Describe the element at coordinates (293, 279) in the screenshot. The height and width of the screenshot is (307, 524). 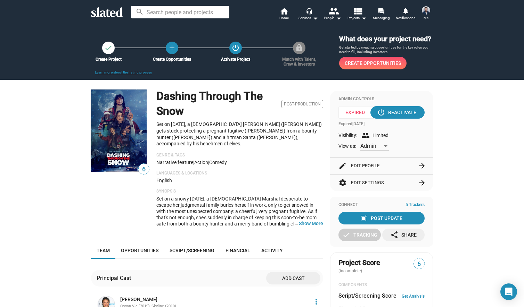
I see `button: Add cast` at that location.